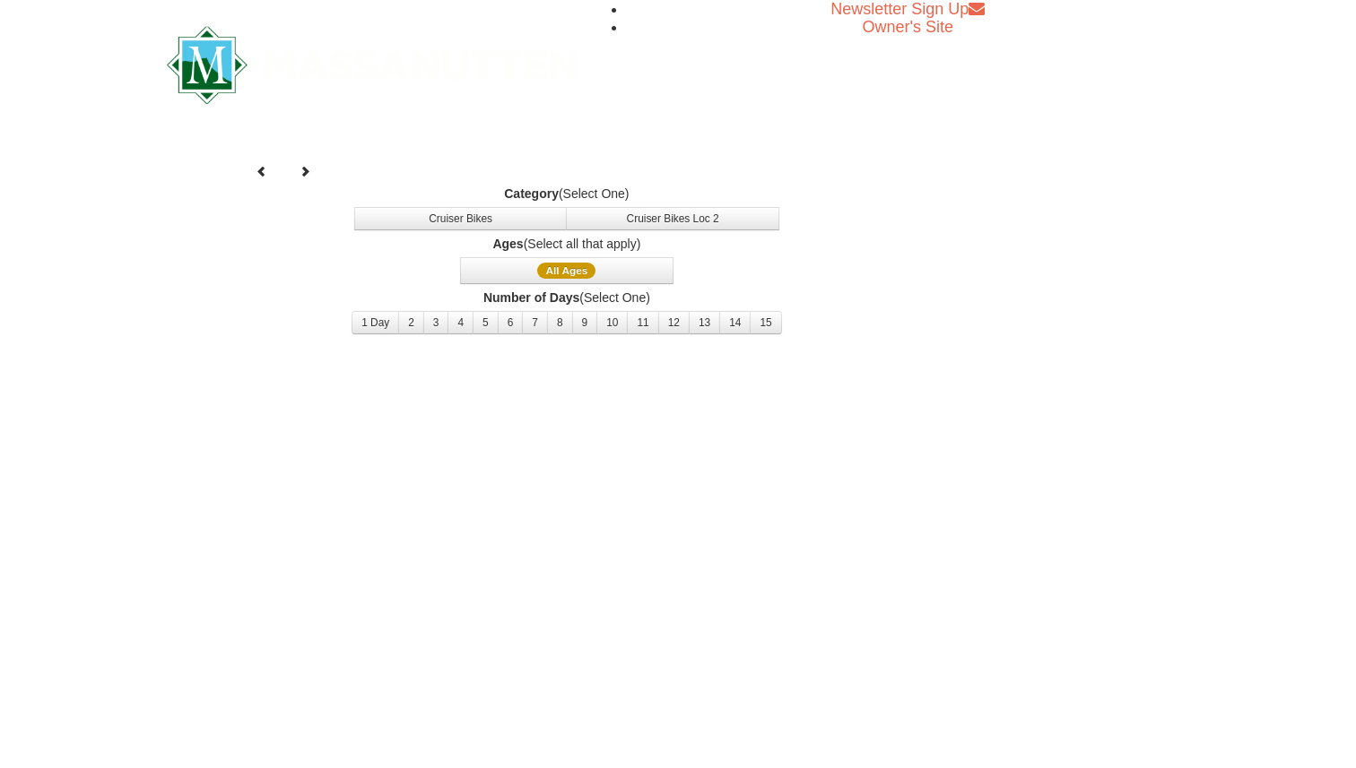 This screenshot has width=1356, height=768. What do you see at coordinates (411, 323) in the screenshot?
I see `button: 2` at bounding box center [411, 323].